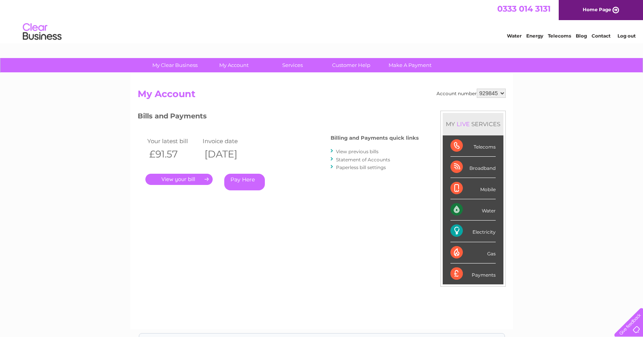 Image resolution: width=643 pixels, height=337 pixels. What do you see at coordinates (357, 151) in the screenshot?
I see `a: View previous bills` at bounding box center [357, 151].